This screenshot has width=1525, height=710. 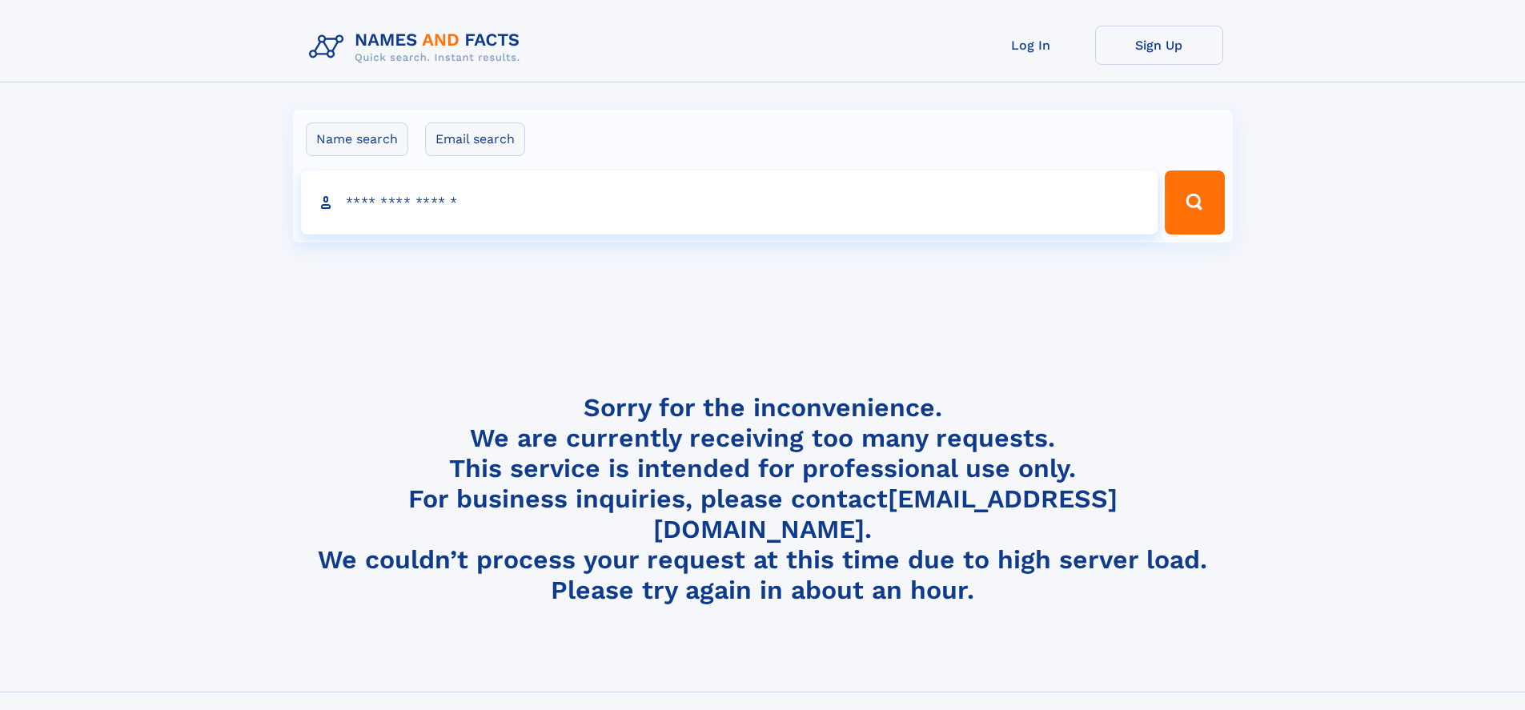 I want to click on input: search input, so click(x=729, y=203).